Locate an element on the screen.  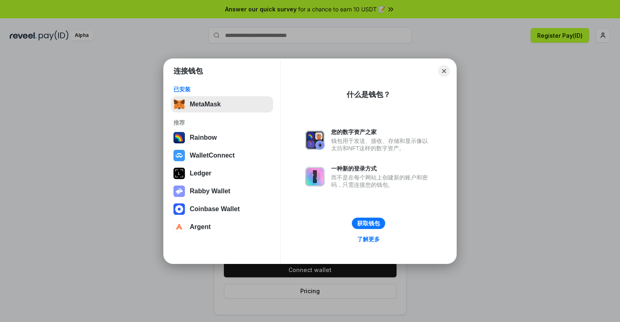
div: 您的数字资产之家 is located at coordinates (381, 132).